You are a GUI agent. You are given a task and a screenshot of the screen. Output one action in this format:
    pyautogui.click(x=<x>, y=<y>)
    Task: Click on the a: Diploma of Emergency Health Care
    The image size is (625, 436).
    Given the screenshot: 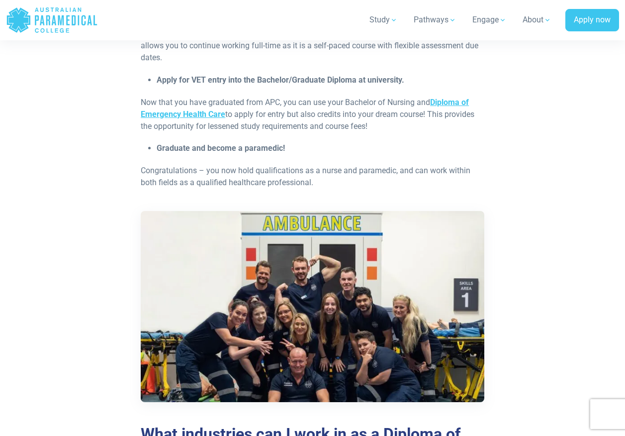 What is the action you would take?
    pyautogui.click(x=305, y=108)
    